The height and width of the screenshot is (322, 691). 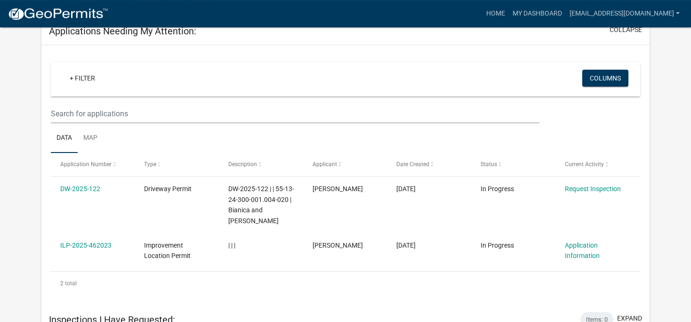 What do you see at coordinates (86, 164) in the screenshot?
I see `span: Application Number` at bounding box center [86, 164].